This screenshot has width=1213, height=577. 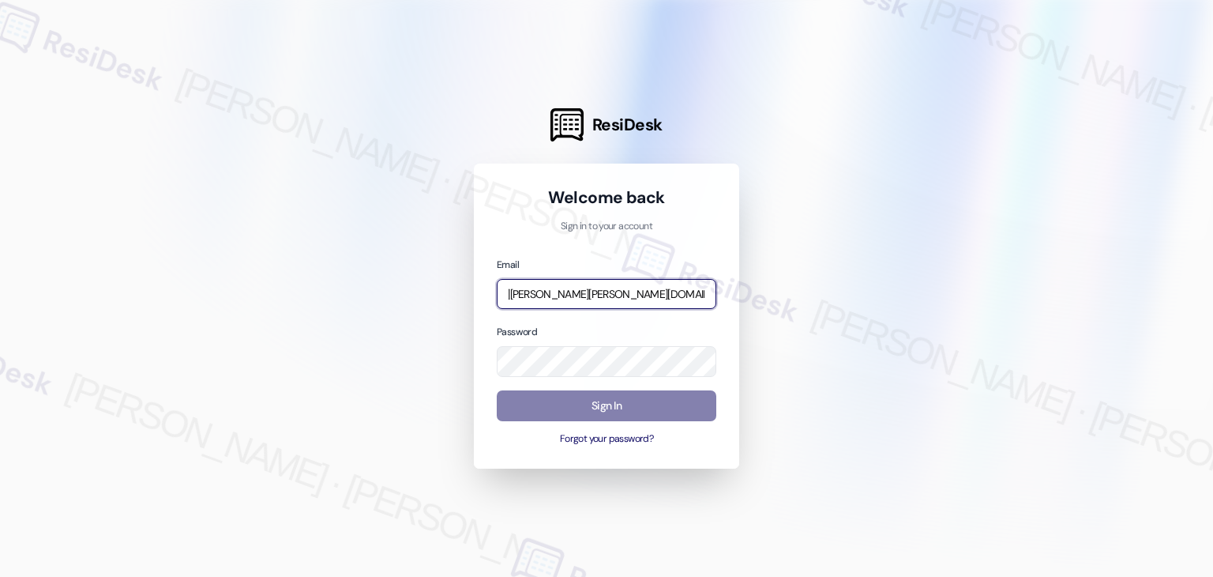 What do you see at coordinates (607, 439) in the screenshot?
I see `button: Forgot your password?` at bounding box center [607, 439].